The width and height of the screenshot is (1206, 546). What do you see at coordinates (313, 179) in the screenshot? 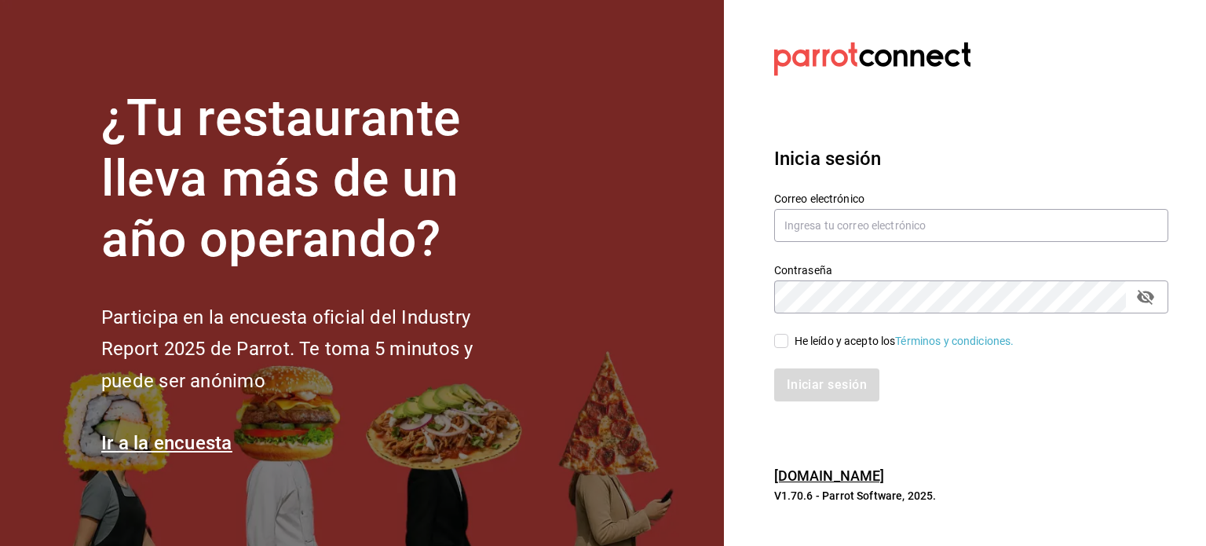
I see `h1: ¿Tu restaurante lleva más de un año operando?` at bounding box center [313, 179].